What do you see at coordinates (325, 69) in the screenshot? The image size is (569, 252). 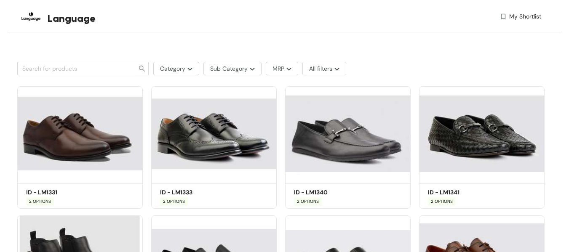 I see `button: All filtersmore-options` at bounding box center [325, 69].